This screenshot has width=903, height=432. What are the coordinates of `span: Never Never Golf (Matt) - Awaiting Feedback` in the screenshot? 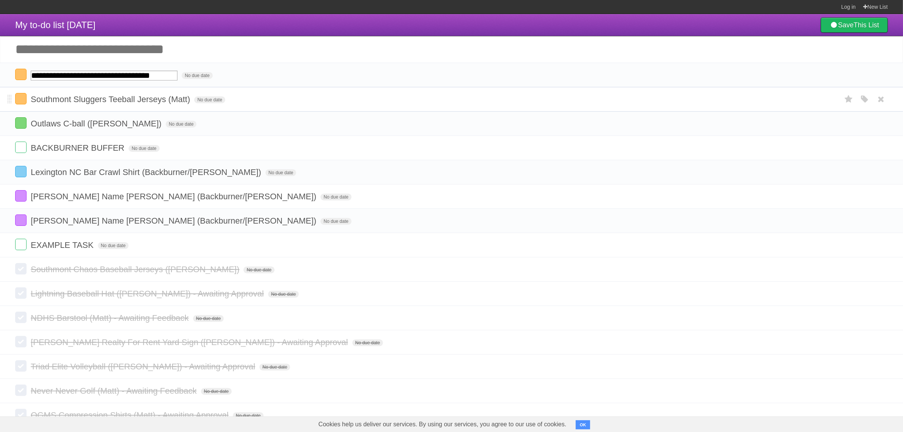 It's located at (115, 390).